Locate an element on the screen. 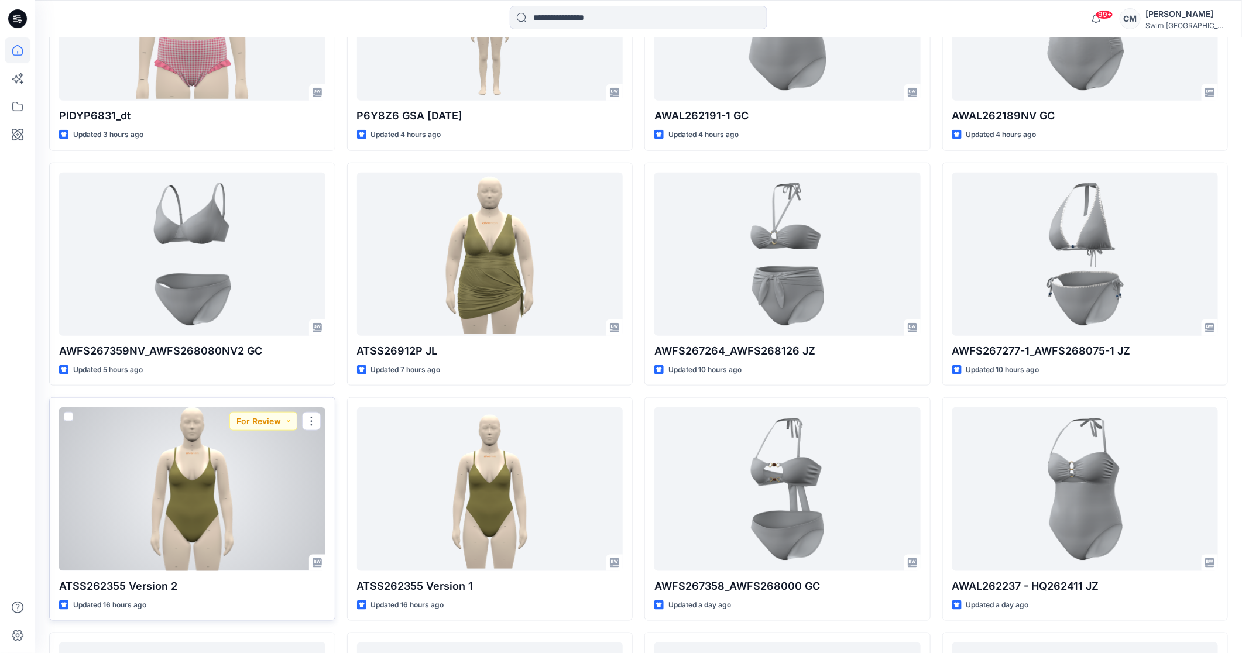  p: AWFS267277-1_AWFS268075-1 JZ is located at coordinates (1085, 351).